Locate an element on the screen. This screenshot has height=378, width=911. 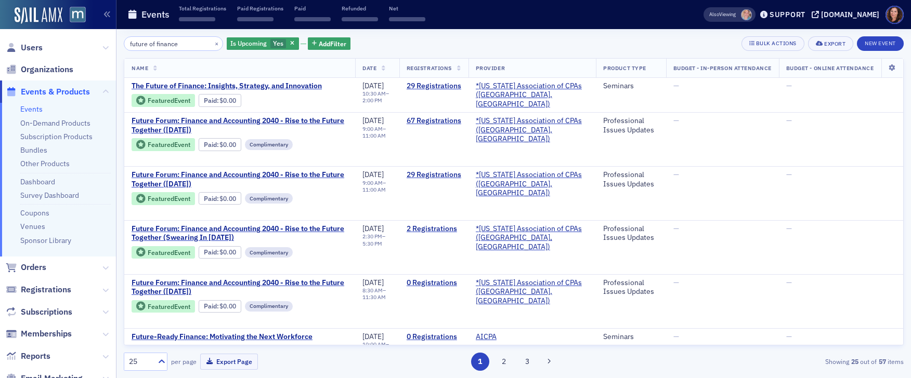
img: SailAMX is located at coordinates (38, 16).